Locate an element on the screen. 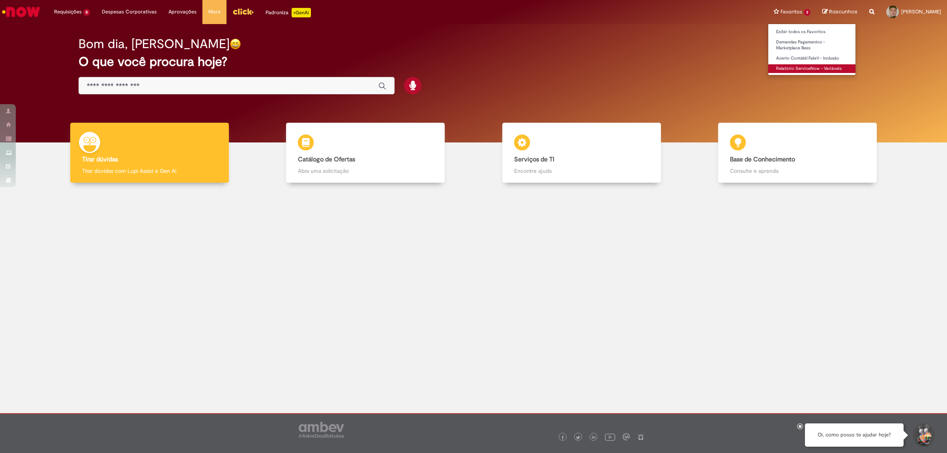 Image resolution: width=947 pixels, height=453 pixels. b: Catálogo de Ofertas is located at coordinates (326, 159).